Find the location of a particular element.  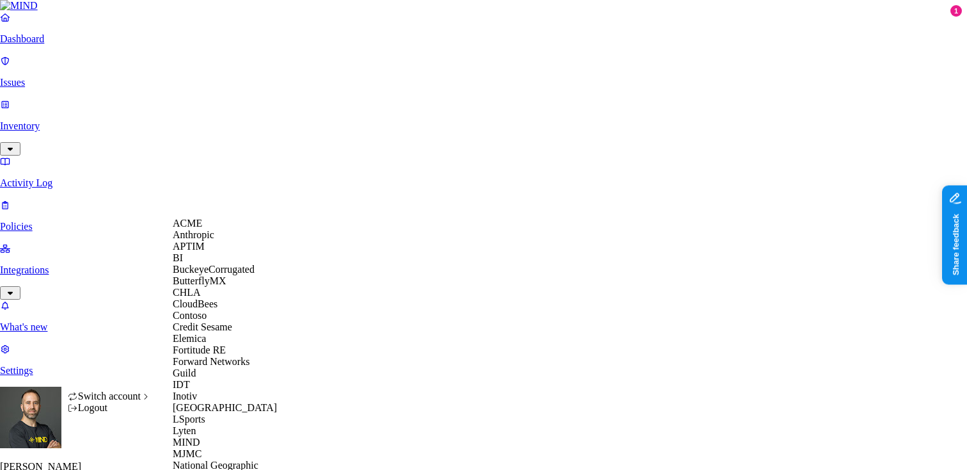

span: CHLA is located at coordinates (187, 292).